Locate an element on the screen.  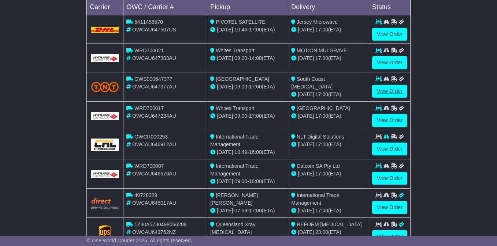
img: DHL.png is located at coordinates (105, 30).